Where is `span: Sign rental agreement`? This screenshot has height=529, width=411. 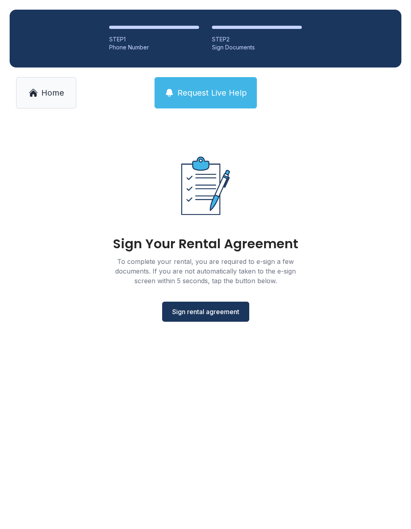
span: Sign rental agreement is located at coordinates (206, 312).